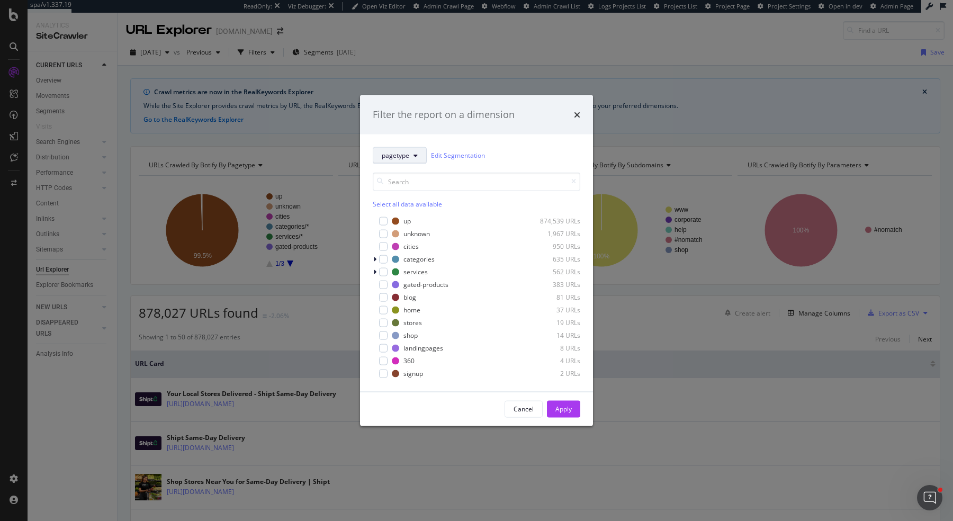  What do you see at coordinates (411, 246) in the screenshot?
I see `div: cities` at bounding box center [411, 246].